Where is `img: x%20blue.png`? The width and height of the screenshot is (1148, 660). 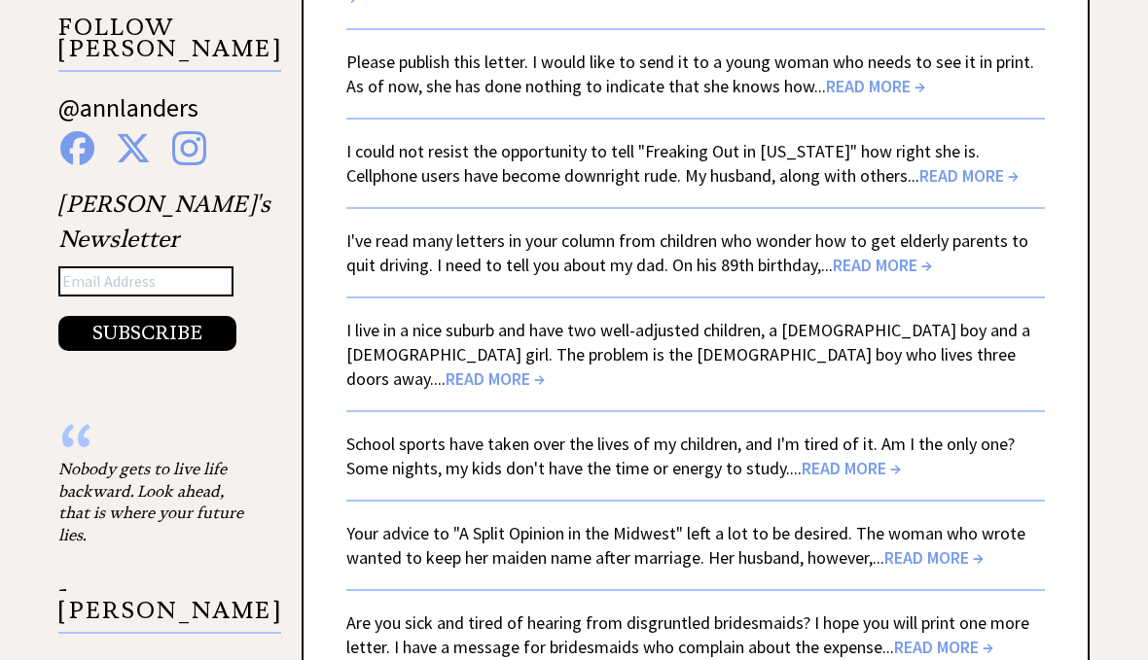
img: x%20blue.png is located at coordinates (133, 148).